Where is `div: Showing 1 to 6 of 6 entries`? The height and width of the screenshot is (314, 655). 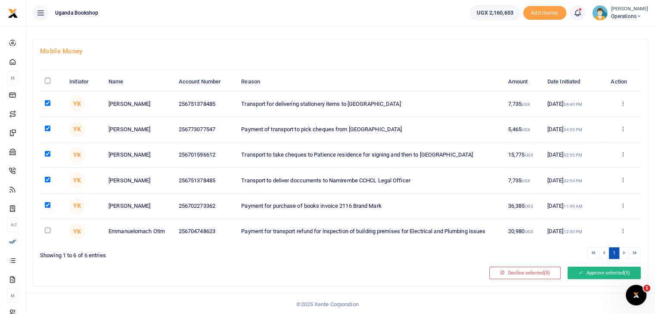
div: Showing 1 to 6 of 6 entries is located at coordinates (189, 253).